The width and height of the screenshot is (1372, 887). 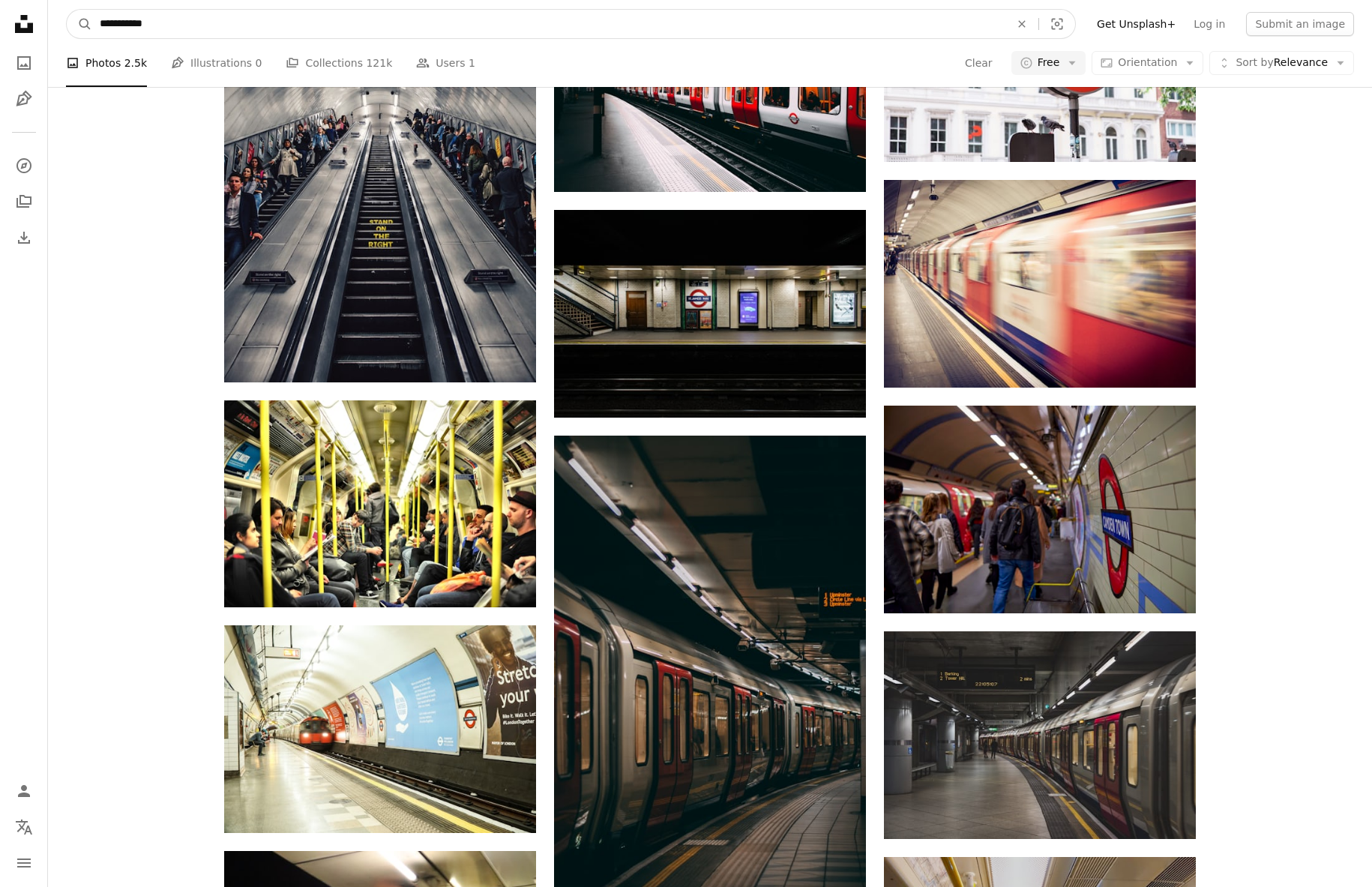 I want to click on button: Menu, so click(x=24, y=864).